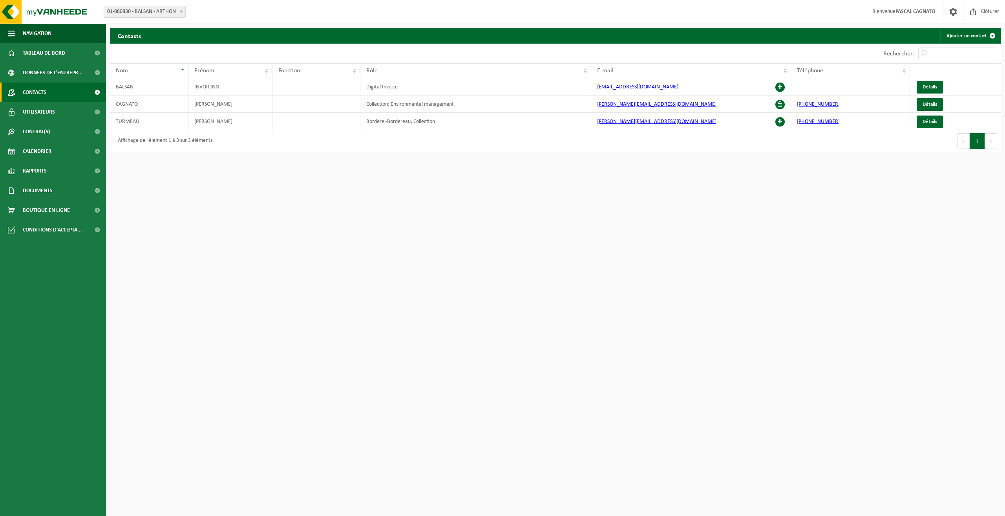 The height and width of the screenshot is (516, 1005). I want to click on td: Collection; Environmental management, so click(476, 104).